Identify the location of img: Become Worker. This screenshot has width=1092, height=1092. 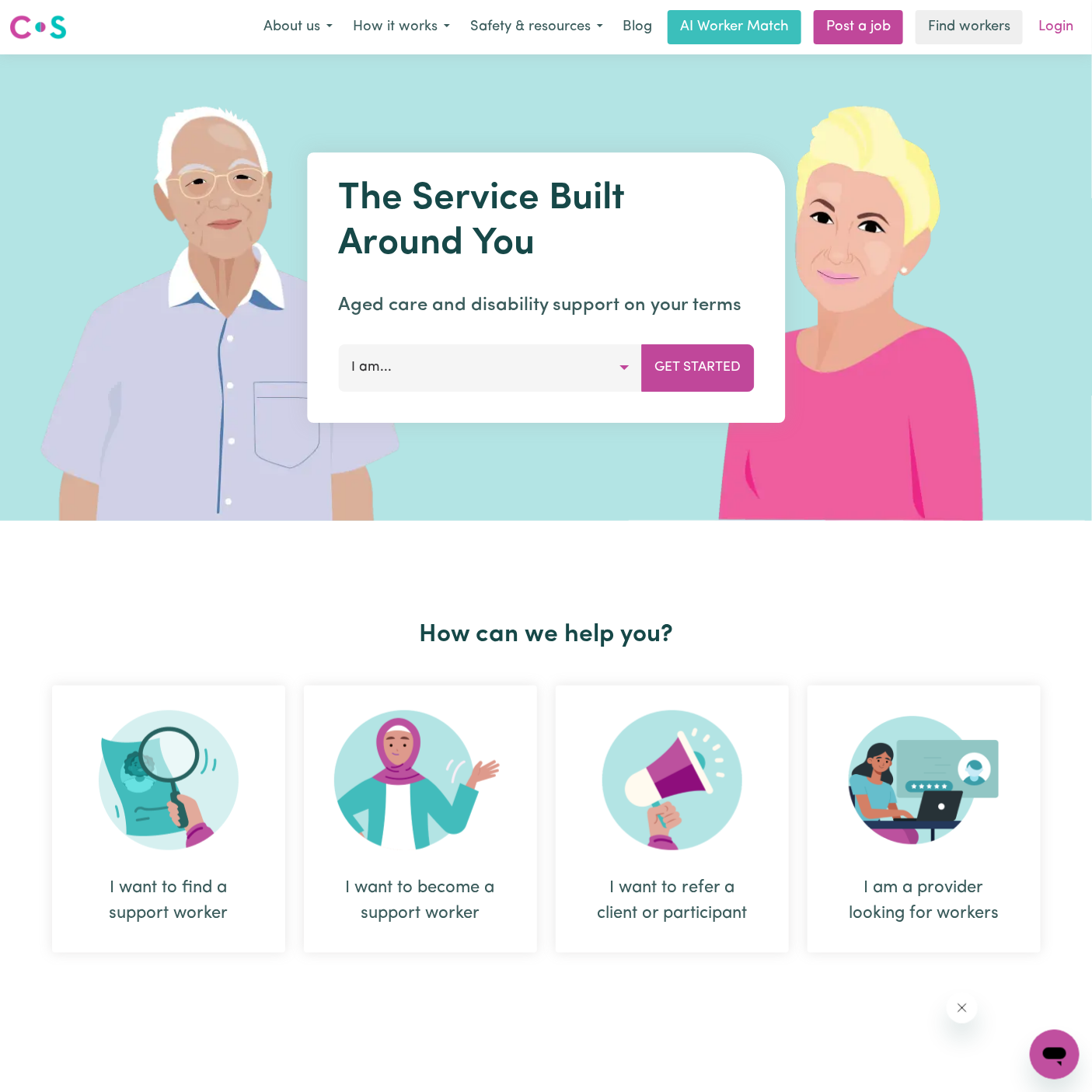
(421, 780).